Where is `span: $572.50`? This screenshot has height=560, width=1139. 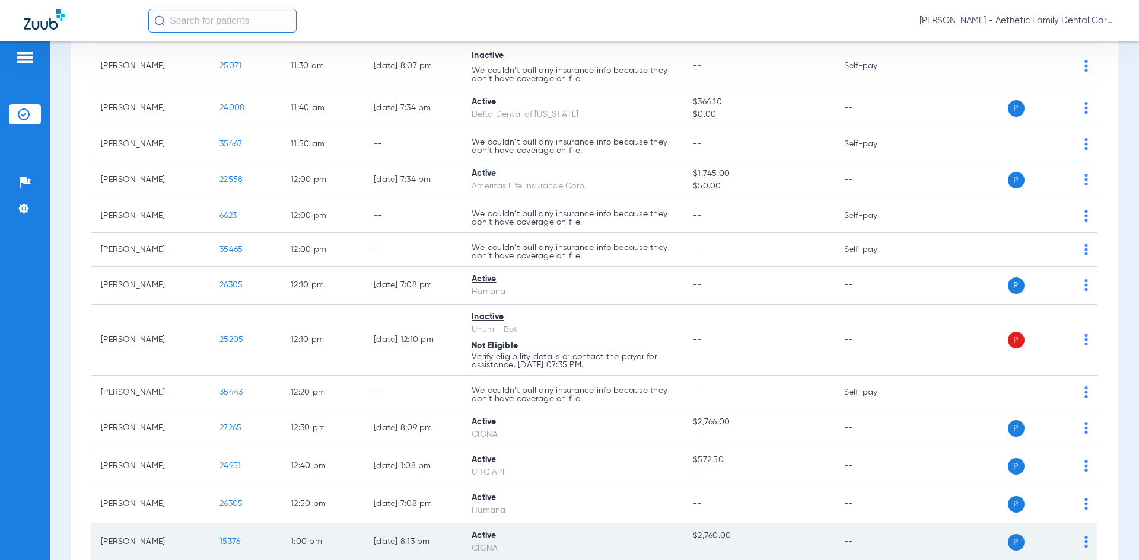 span: $572.50 is located at coordinates (758, 460).